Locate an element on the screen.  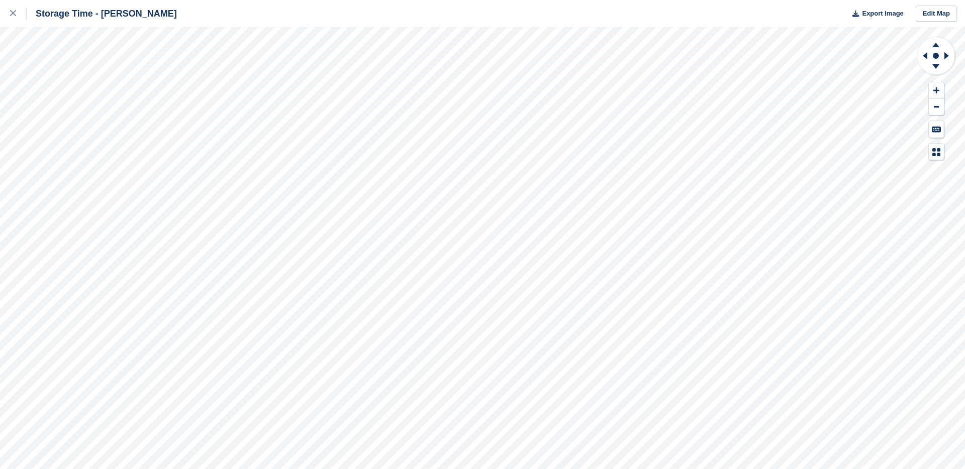
button: Map Legend is located at coordinates (936, 152).